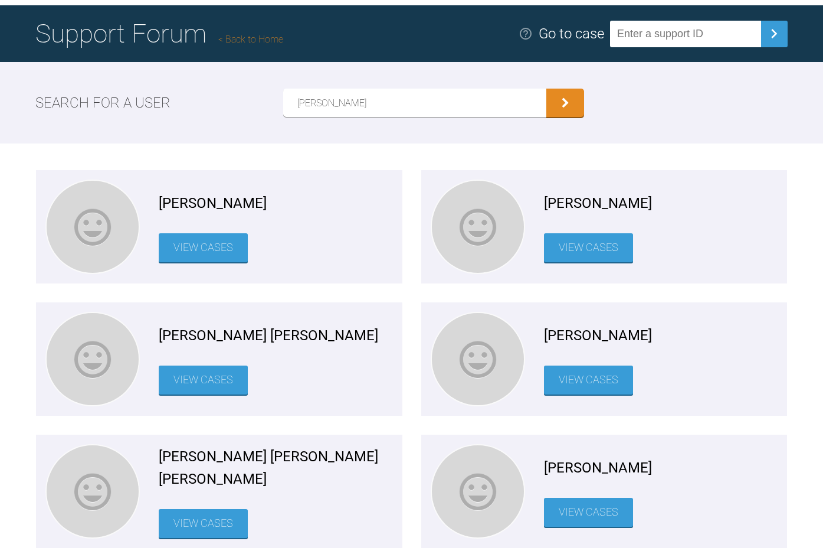  What do you see at coordinates (478, 227) in the screenshot?
I see `img: Teodora Todorova` at bounding box center [478, 227].